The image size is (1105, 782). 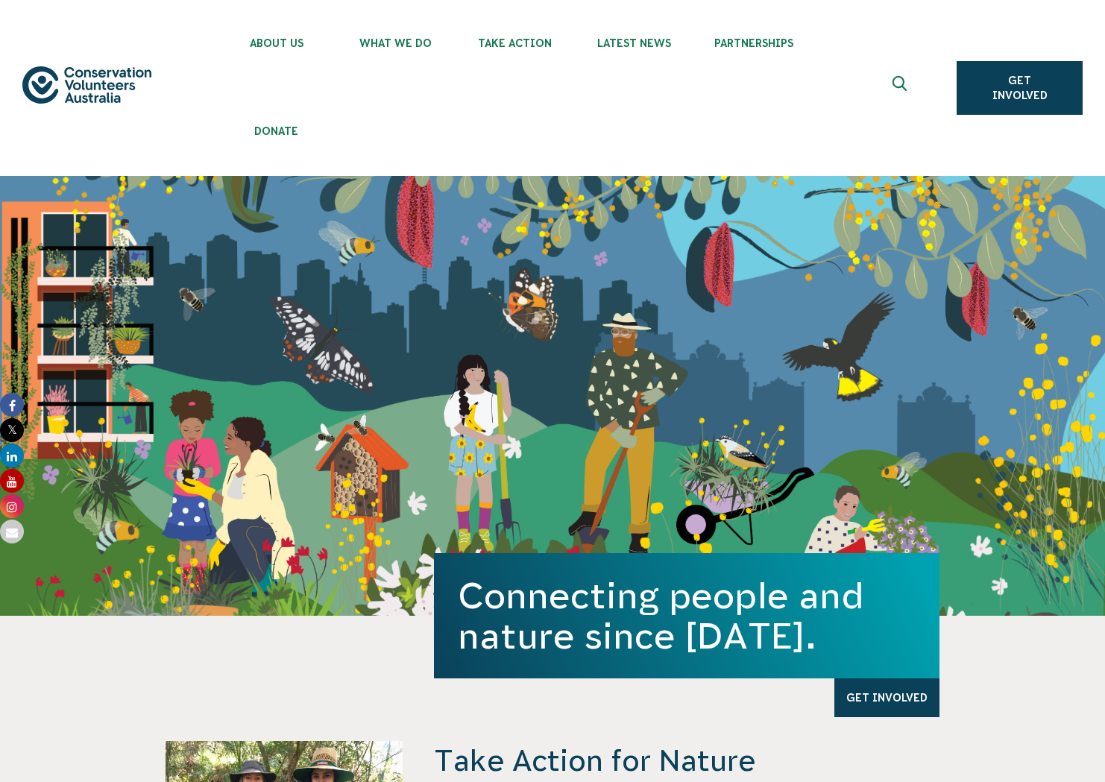 I want to click on span: Latest News, so click(x=634, y=43).